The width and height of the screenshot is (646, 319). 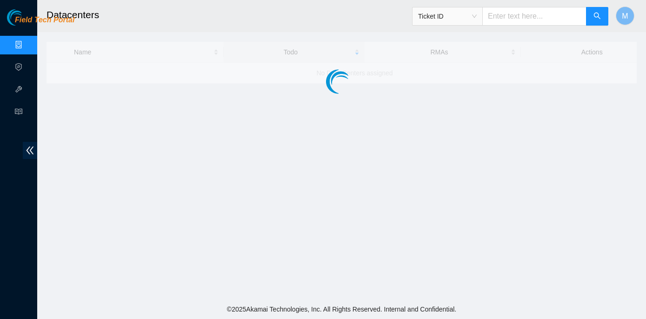 What do you see at coordinates (27, 17) in the screenshot?
I see `img: Akamai Technologies` at bounding box center [27, 17].